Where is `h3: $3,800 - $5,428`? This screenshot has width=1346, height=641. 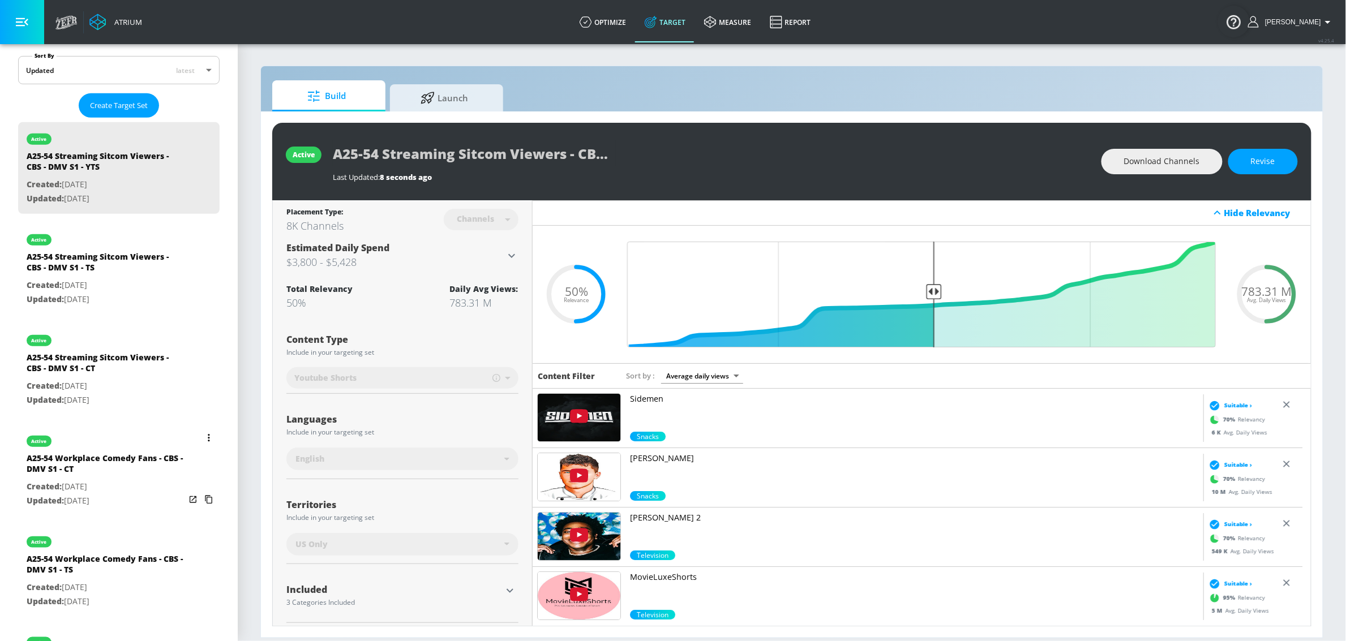
h3: $3,800 - $5,428 is located at coordinates (396, 262).